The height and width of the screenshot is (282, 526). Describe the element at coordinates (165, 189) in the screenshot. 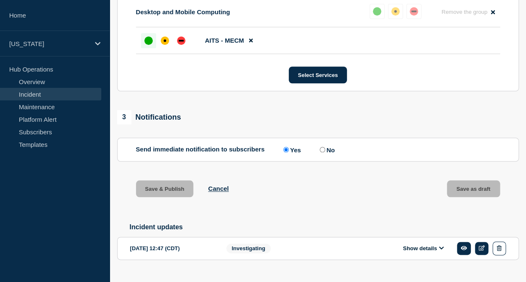

I see `button: Save & Publish` at that location.